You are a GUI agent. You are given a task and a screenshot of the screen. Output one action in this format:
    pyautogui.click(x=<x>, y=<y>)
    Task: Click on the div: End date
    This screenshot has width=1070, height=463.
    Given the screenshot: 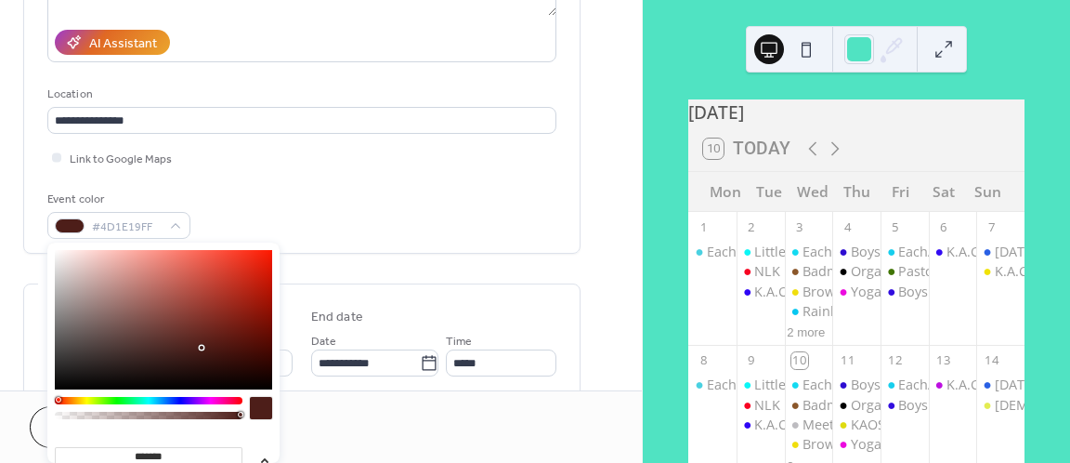 What is the action you would take?
    pyautogui.click(x=337, y=317)
    